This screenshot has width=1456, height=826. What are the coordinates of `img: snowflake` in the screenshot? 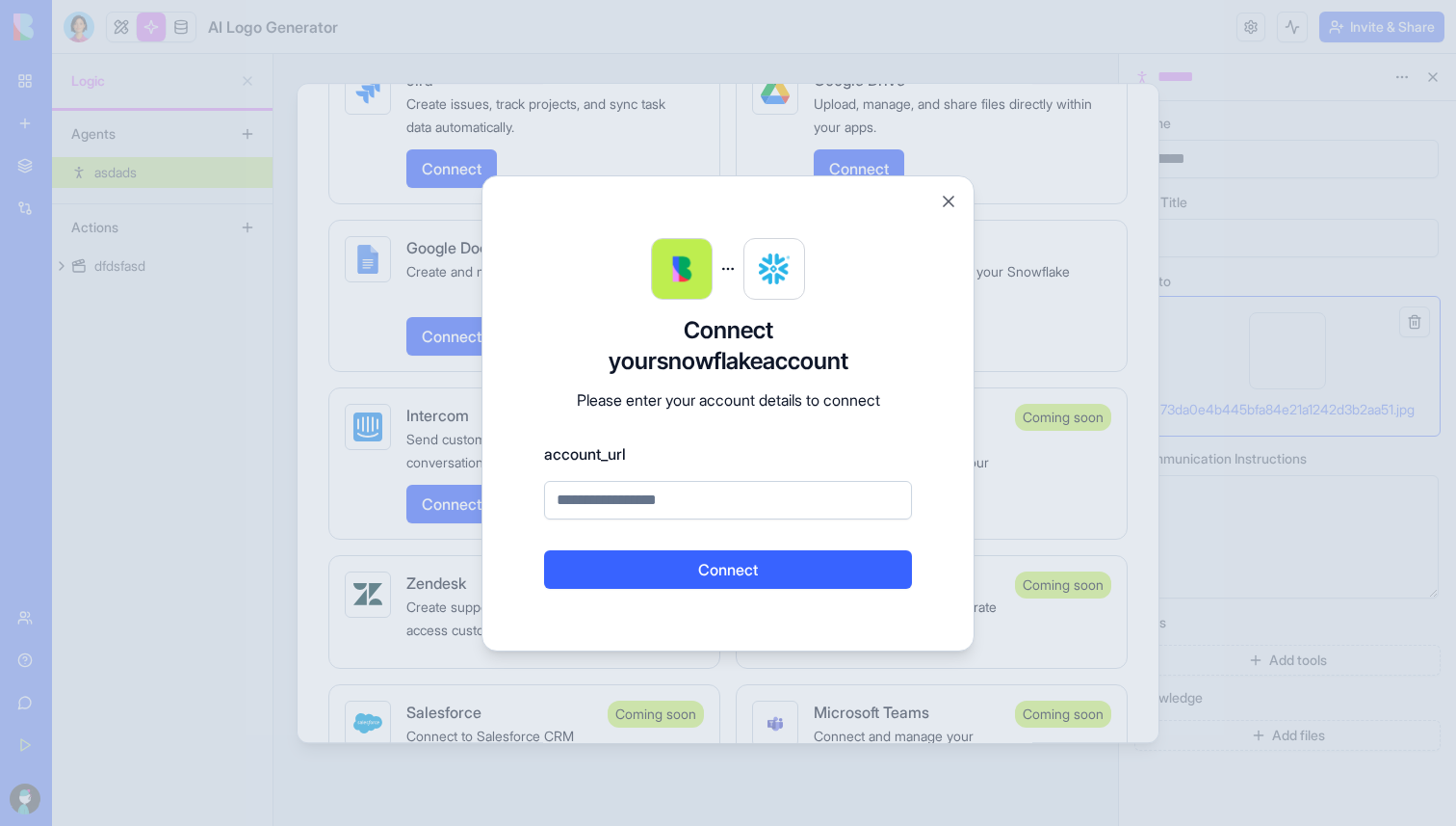 It's located at (774, 269).